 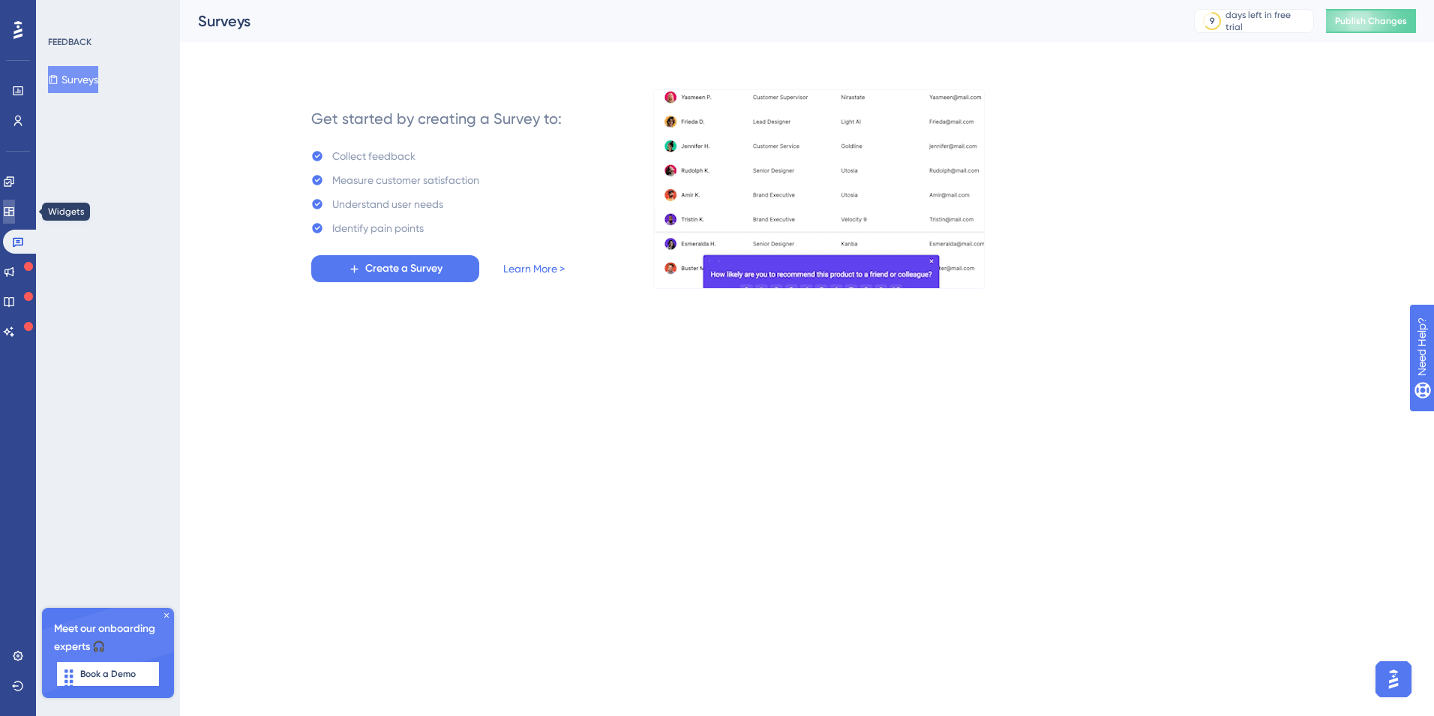 I want to click on div: Understand user needs, so click(x=388, y=204).